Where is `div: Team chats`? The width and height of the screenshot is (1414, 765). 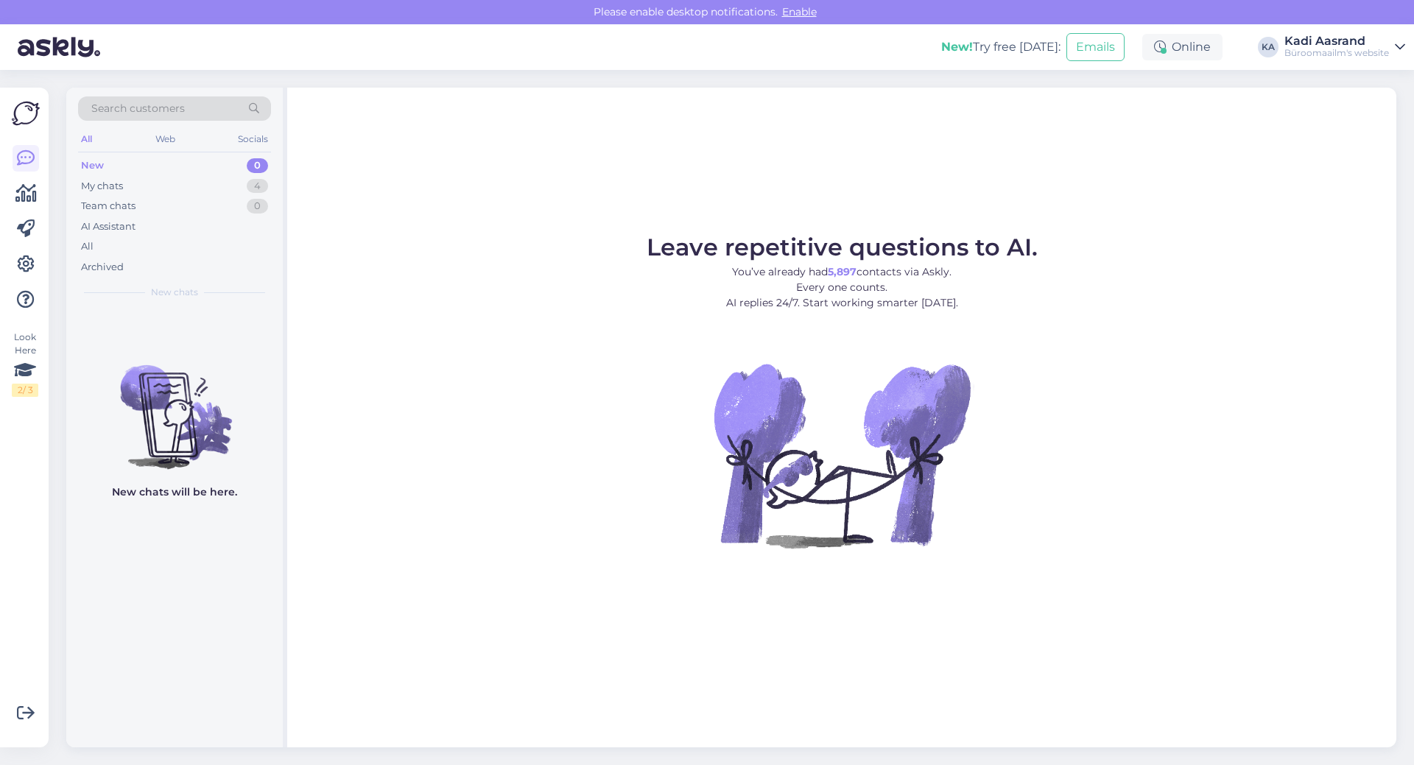 div: Team chats is located at coordinates (108, 206).